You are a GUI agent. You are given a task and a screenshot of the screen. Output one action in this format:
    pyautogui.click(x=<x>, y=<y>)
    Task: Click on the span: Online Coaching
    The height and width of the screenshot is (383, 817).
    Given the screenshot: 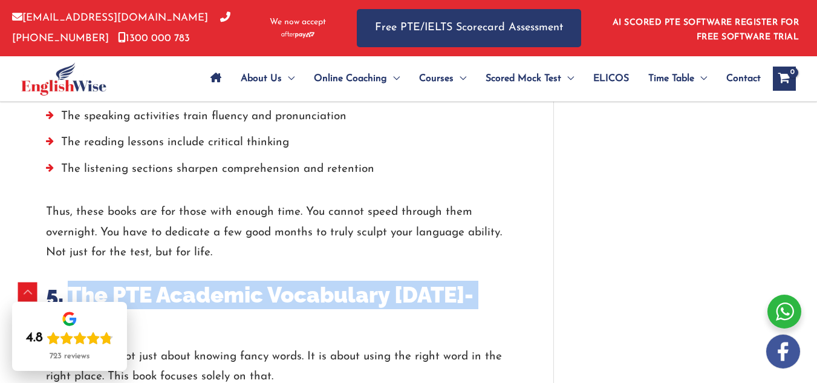 What is the action you would take?
    pyautogui.click(x=350, y=79)
    